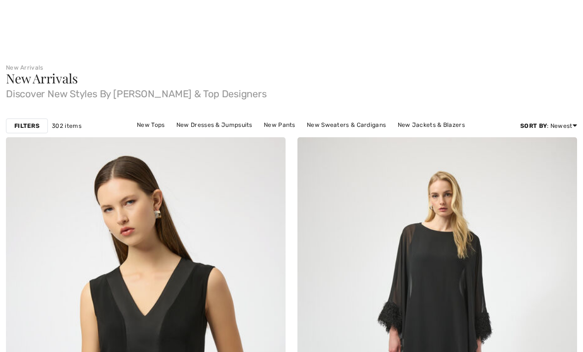 Image resolution: width=583 pixels, height=352 pixels. I want to click on a: New Arrivals, so click(25, 68).